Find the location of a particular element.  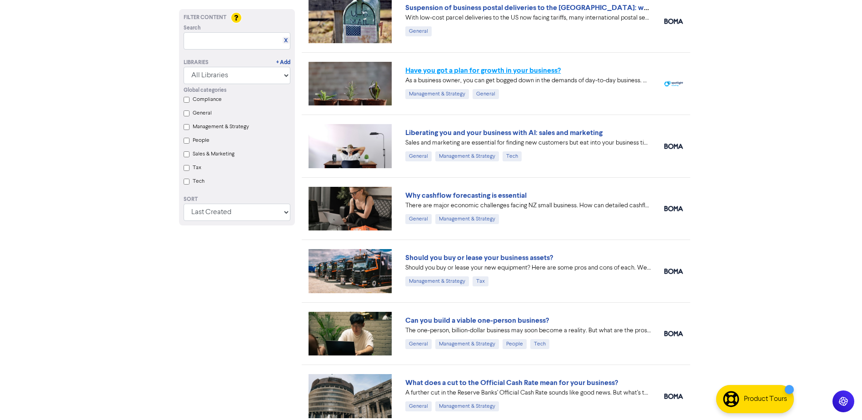

div: Sort is located at coordinates (237, 200).